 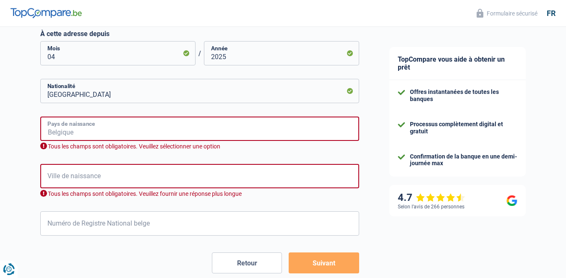 I want to click on input: MM, so click(x=118, y=53).